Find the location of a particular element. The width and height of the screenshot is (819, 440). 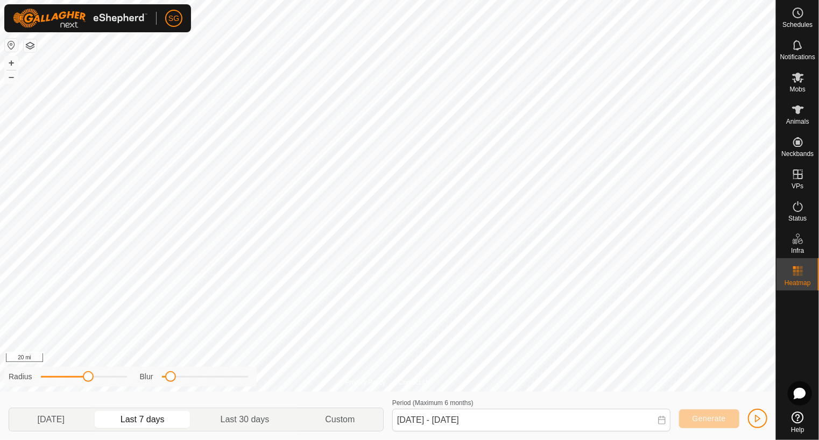

button: Map Layers is located at coordinates (30, 46).